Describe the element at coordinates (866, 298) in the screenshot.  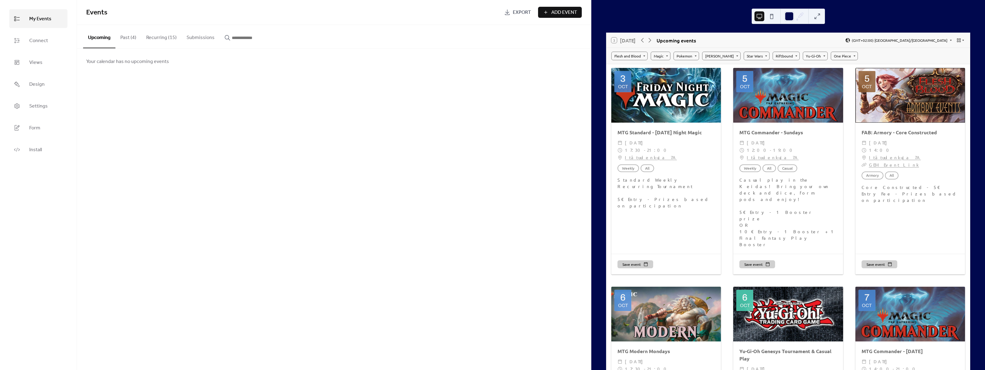
I see `div: 7` at that location.